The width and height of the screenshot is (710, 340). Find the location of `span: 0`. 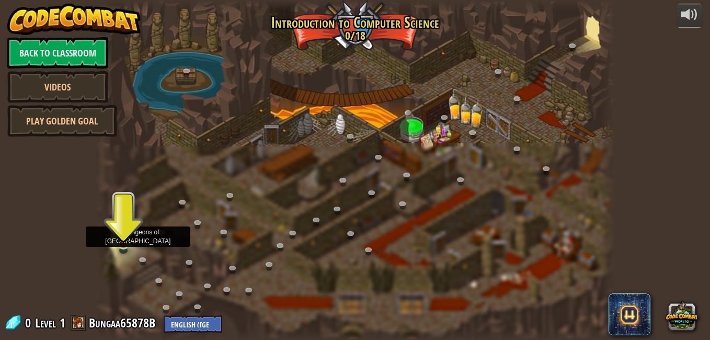

span: 0 is located at coordinates (29, 323).